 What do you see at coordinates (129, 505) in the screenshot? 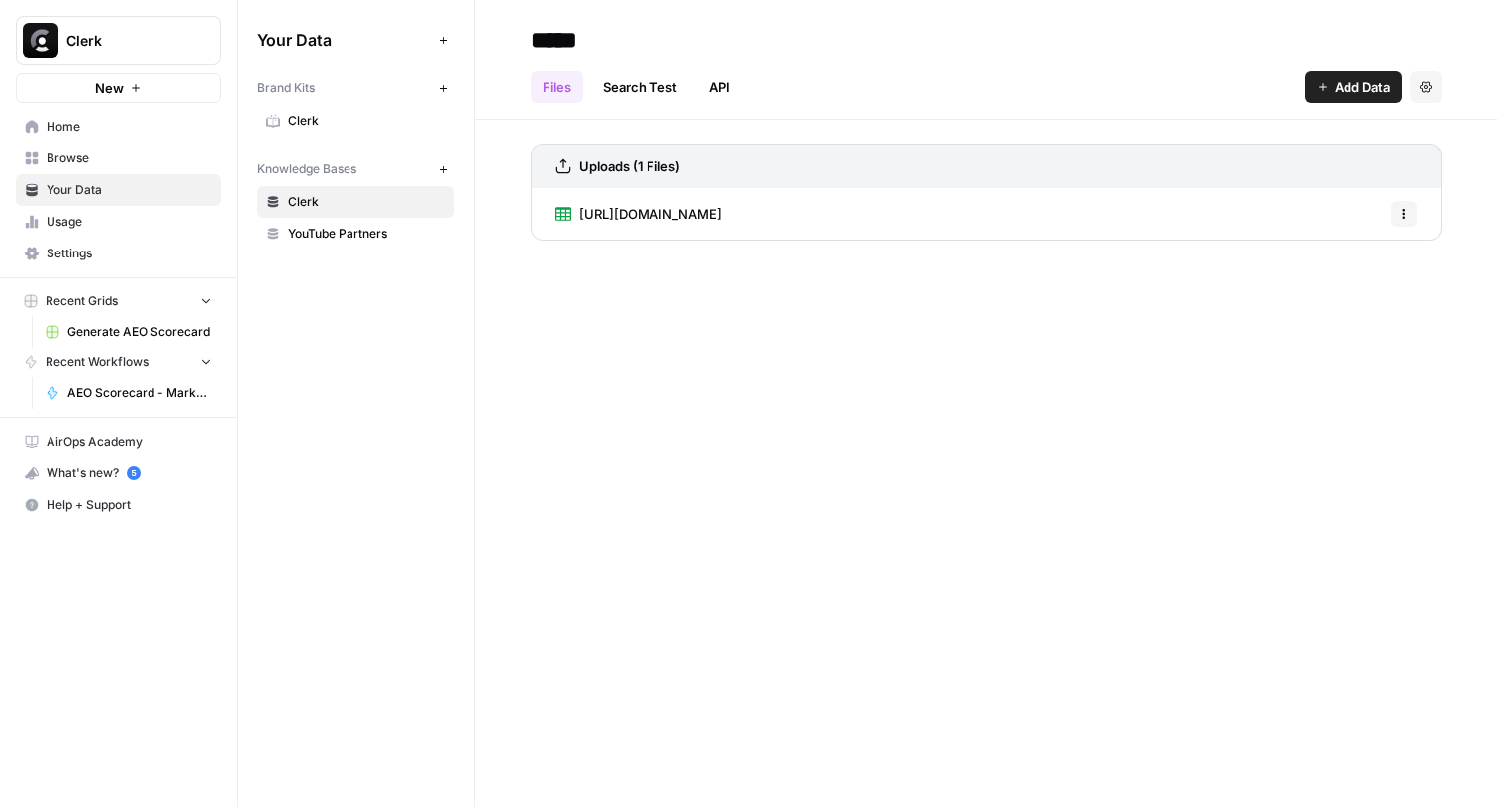
I see `span: Help + Support` at bounding box center [129, 505].